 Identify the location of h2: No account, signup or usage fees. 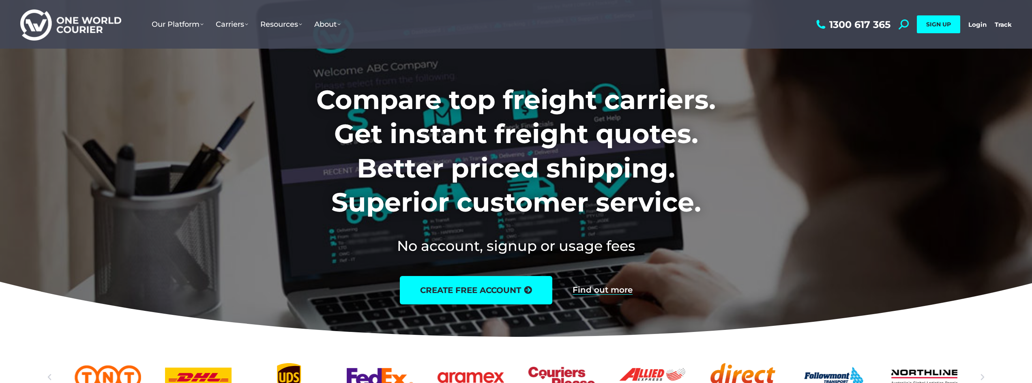
(516, 246).